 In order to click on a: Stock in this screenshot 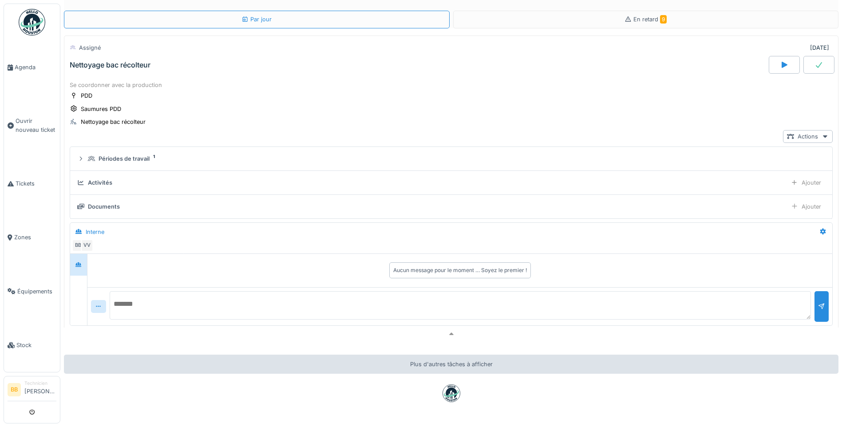, I will do `click(32, 345)`.